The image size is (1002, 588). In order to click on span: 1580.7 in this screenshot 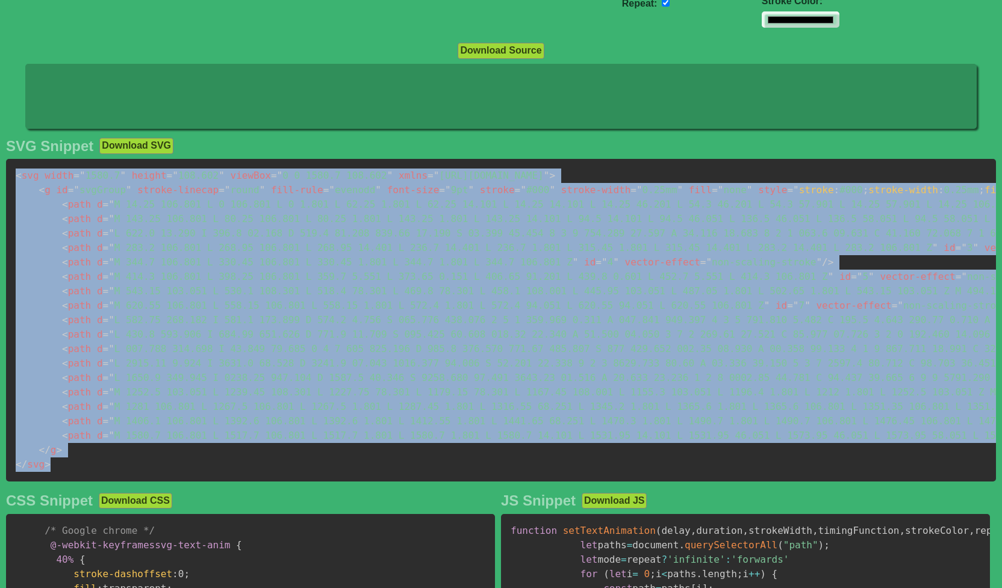, I will do `click(99, 175)`.